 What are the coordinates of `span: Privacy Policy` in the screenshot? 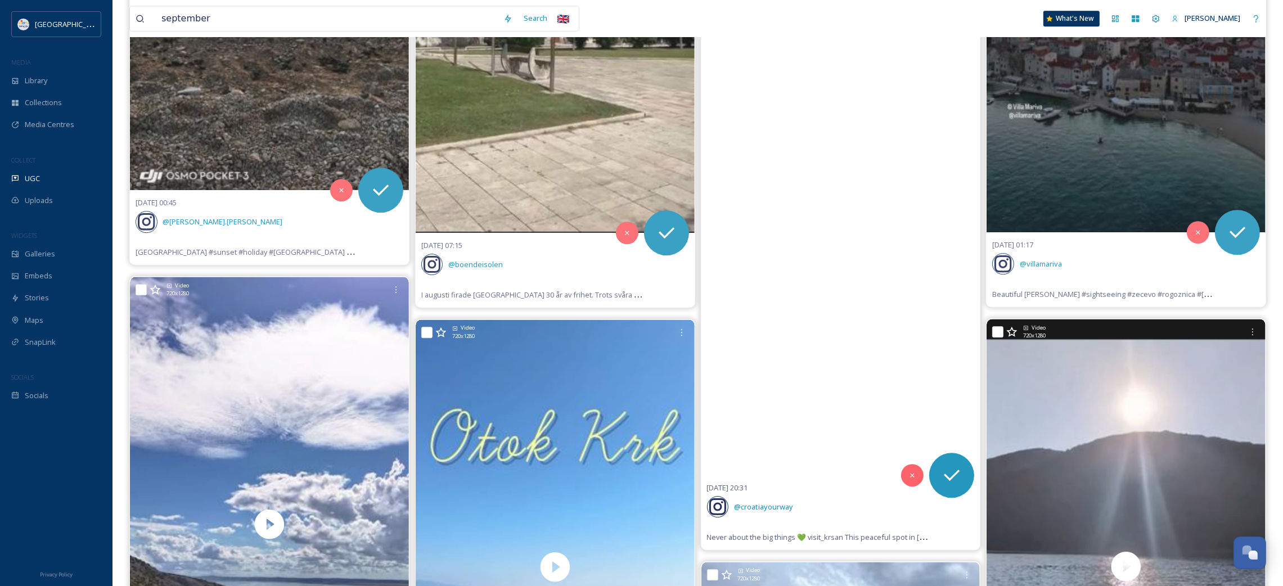 It's located at (56, 574).